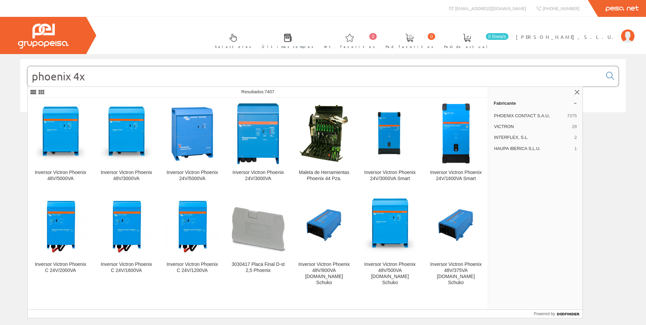 Image resolution: width=646 pixels, height=325 pixels. What do you see at coordinates (575, 137) in the screenshot?
I see `span: 2` at bounding box center [575, 137].